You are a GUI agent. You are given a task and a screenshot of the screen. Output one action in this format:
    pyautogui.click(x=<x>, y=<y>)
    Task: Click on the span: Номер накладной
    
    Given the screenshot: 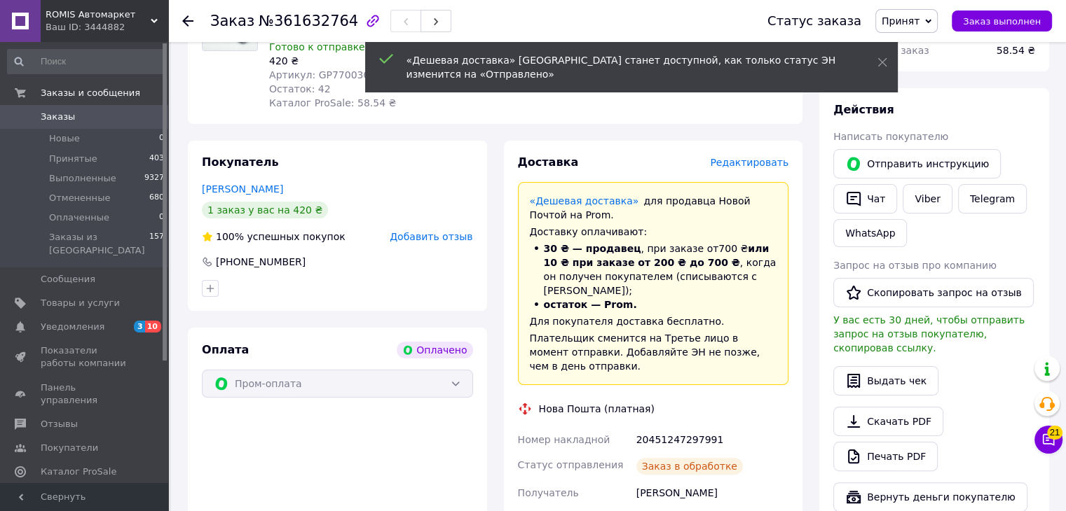 What is the action you would take?
    pyautogui.click(x=564, y=440)
    